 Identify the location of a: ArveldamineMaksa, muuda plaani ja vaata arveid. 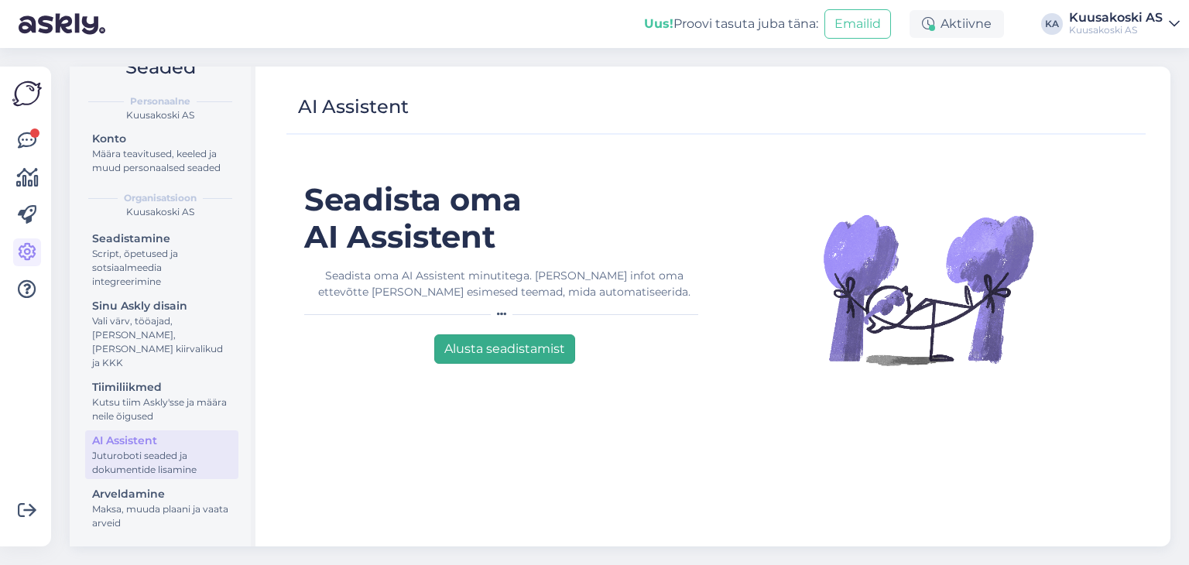
(162, 508).